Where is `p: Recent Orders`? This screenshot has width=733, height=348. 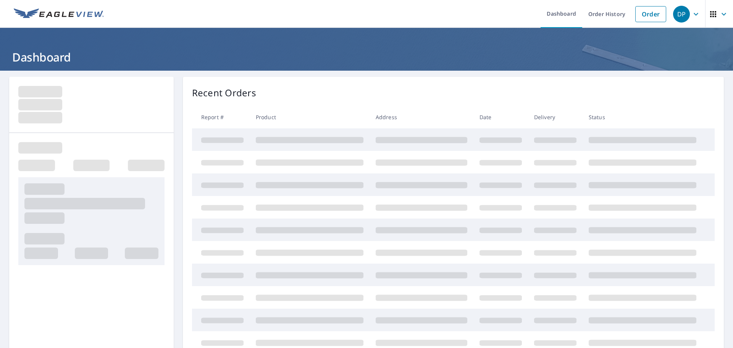
p: Recent Orders is located at coordinates (224, 93).